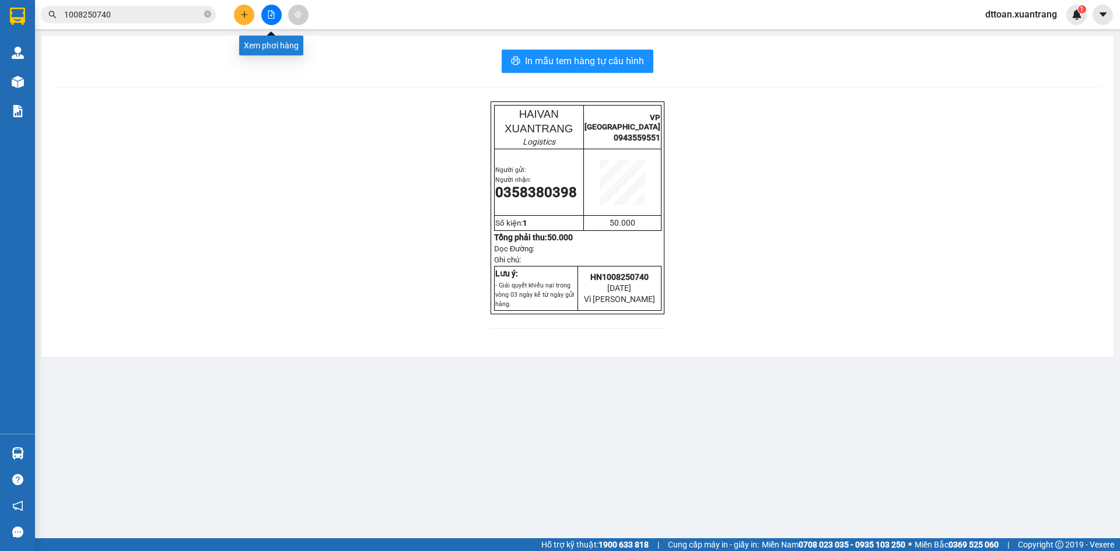 The height and width of the screenshot is (551, 1120). What do you see at coordinates (973, 545) in the screenshot?
I see `strong: 0369 525 060` at bounding box center [973, 545].